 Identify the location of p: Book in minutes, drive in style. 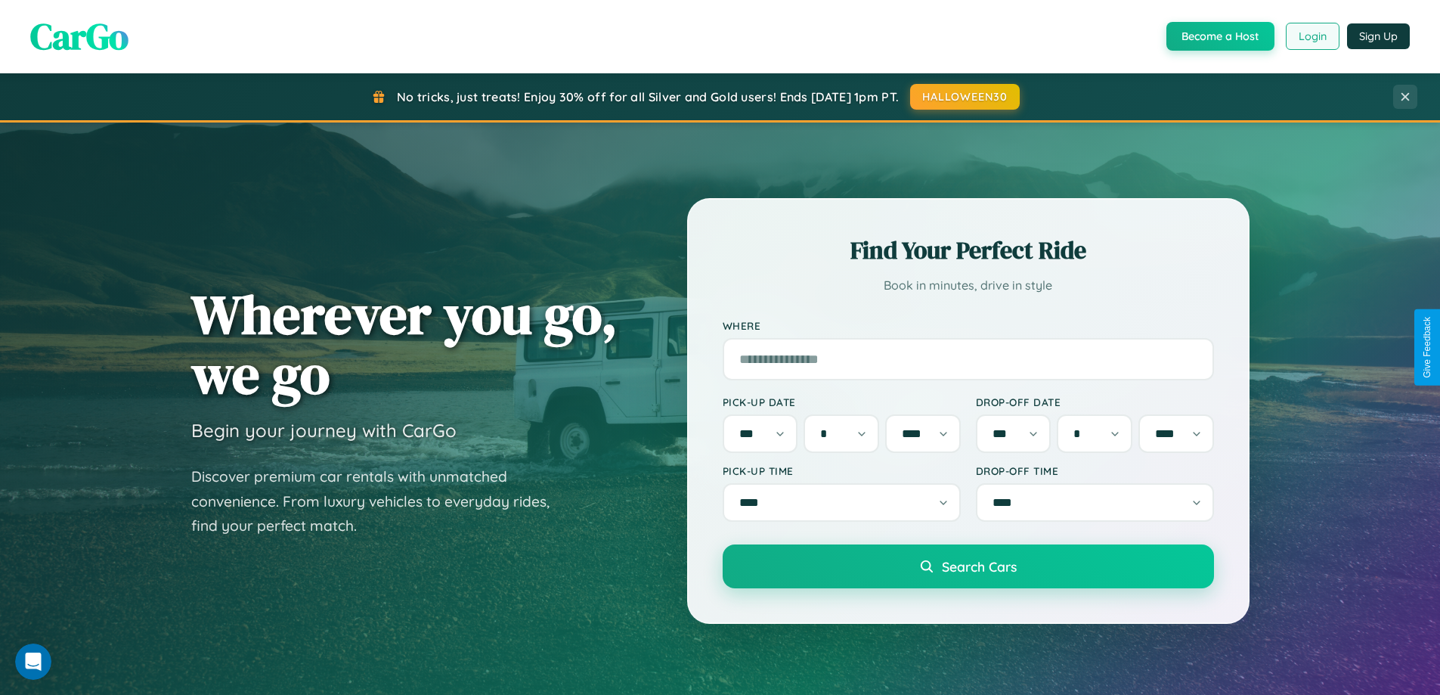
(968, 285).